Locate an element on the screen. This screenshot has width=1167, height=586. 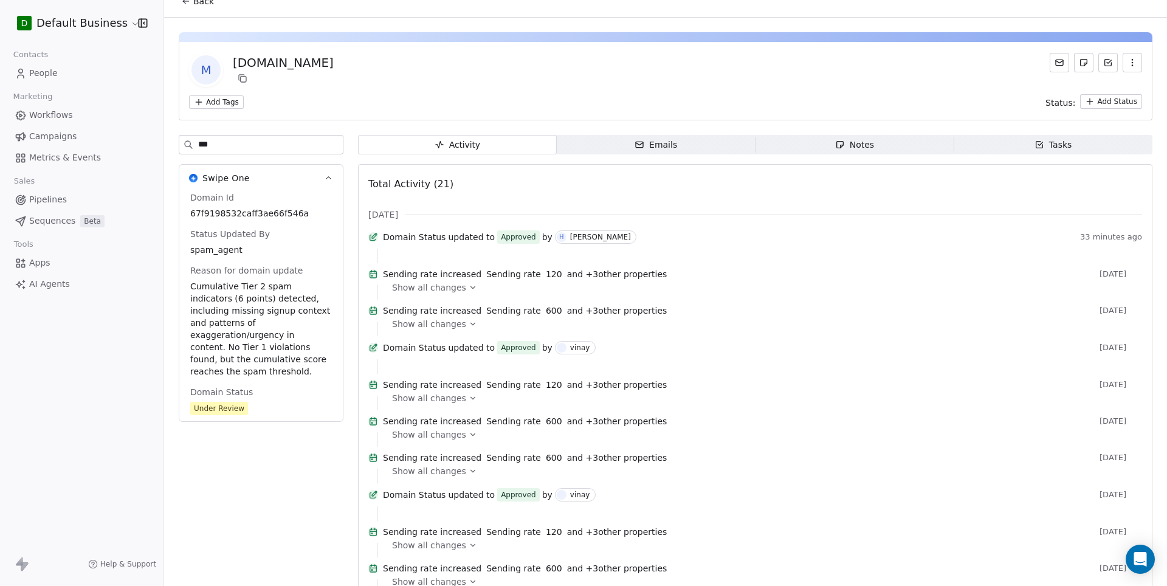
span: spam_agent is located at coordinates (261, 250).